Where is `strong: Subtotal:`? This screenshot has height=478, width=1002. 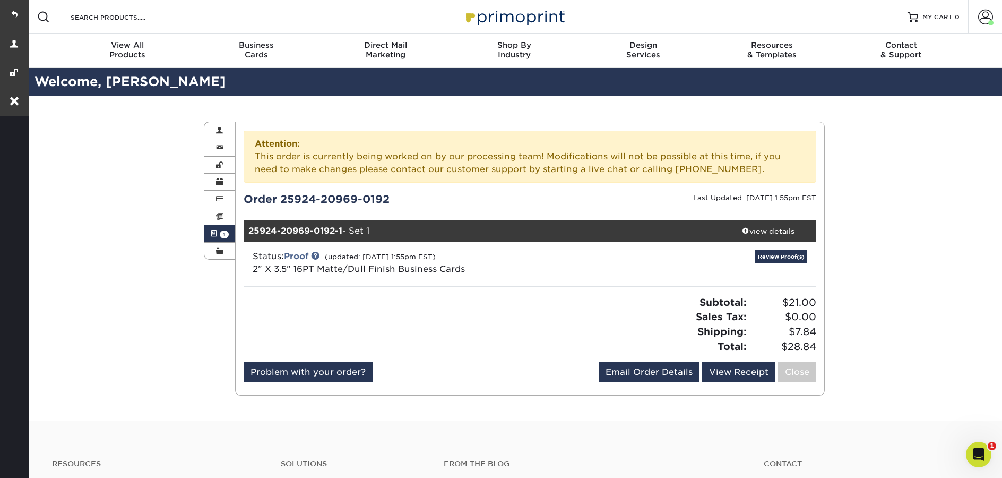
strong: Subtotal: is located at coordinates (723, 302).